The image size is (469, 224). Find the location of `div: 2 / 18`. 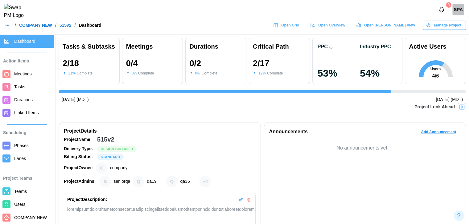

div: 2 / 18 is located at coordinates (71, 63).